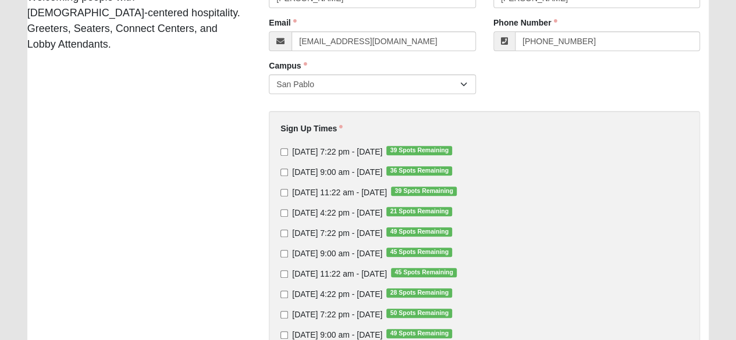  What do you see at coordinates (419, 212) in the screenshot?
I see `span: 21 Spots Remaining` at bounding box center [419, 212].